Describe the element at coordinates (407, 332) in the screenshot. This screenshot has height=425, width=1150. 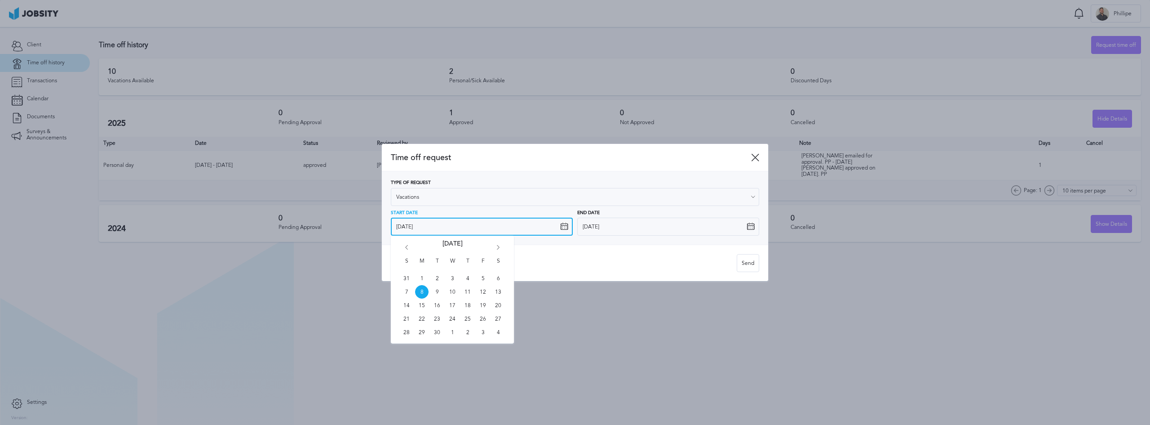
I see `span: Sun Sep 28 2025` at that location.